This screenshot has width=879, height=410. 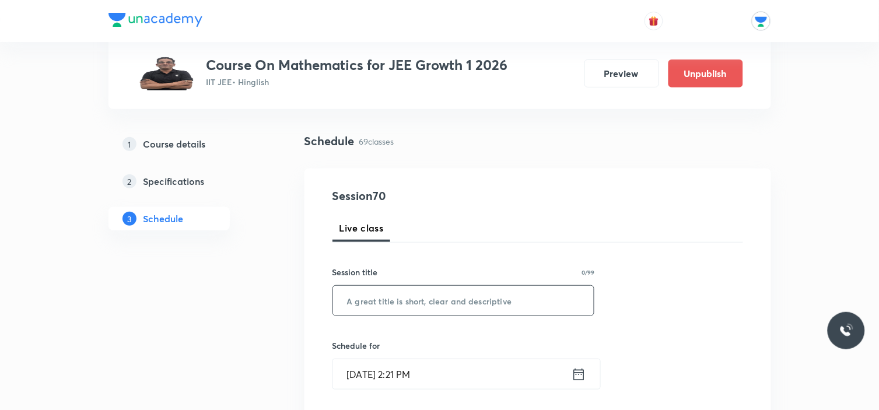 I want to click on button: Unpublish, so click(x=706, y=74).